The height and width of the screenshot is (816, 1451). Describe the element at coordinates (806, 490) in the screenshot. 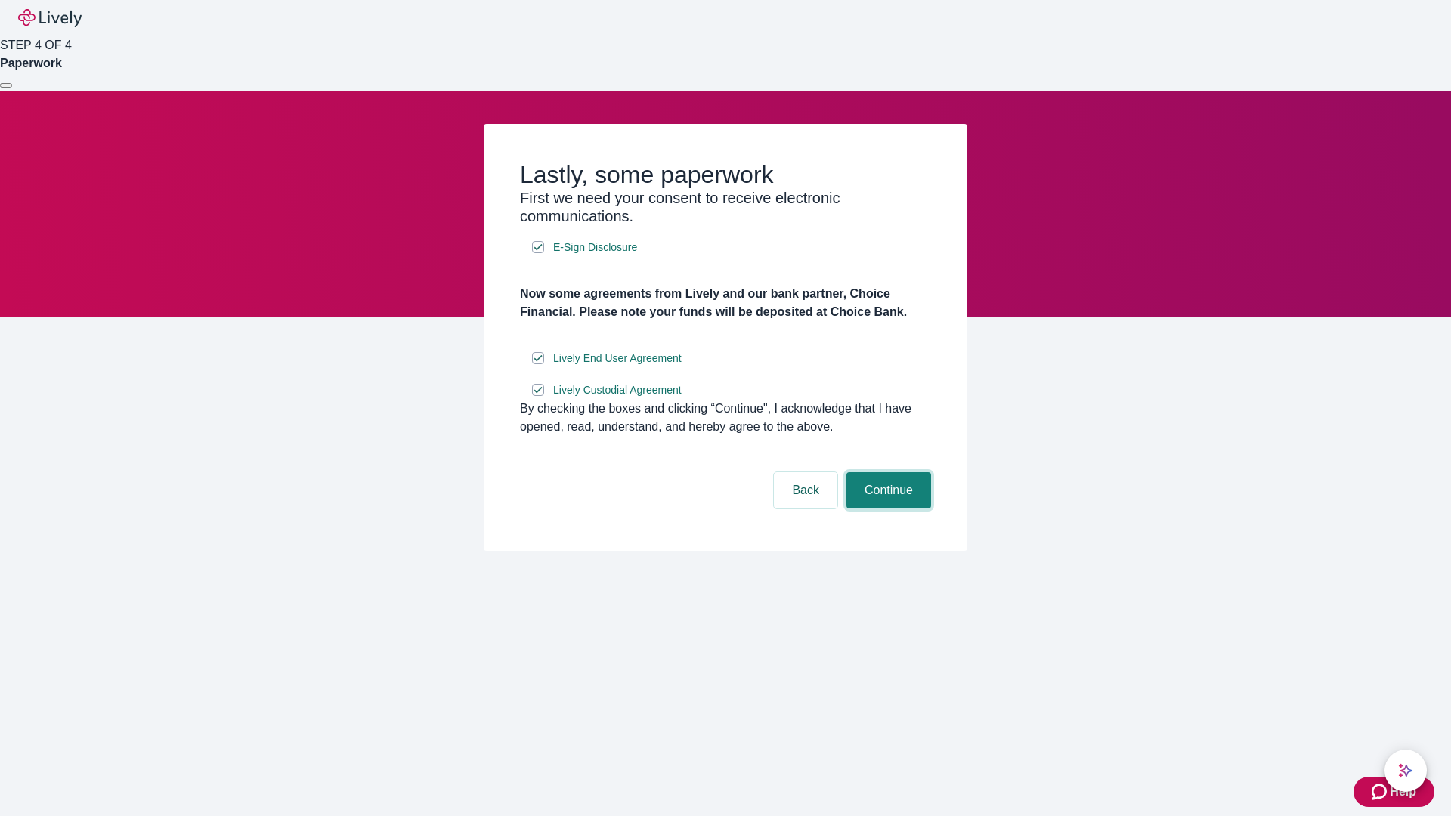

I see `button: Back` at that location.